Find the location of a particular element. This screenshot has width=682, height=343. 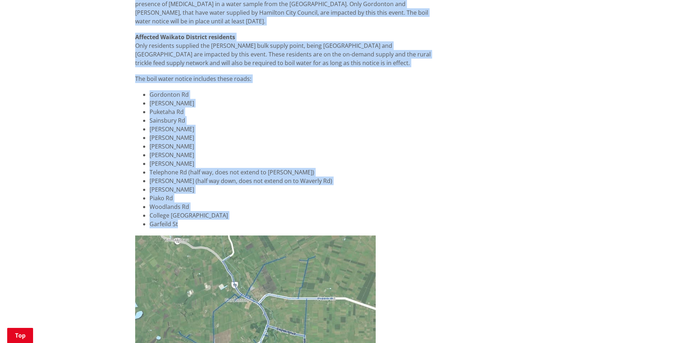

li: Garfeild St is located at coordinates (295, 224).